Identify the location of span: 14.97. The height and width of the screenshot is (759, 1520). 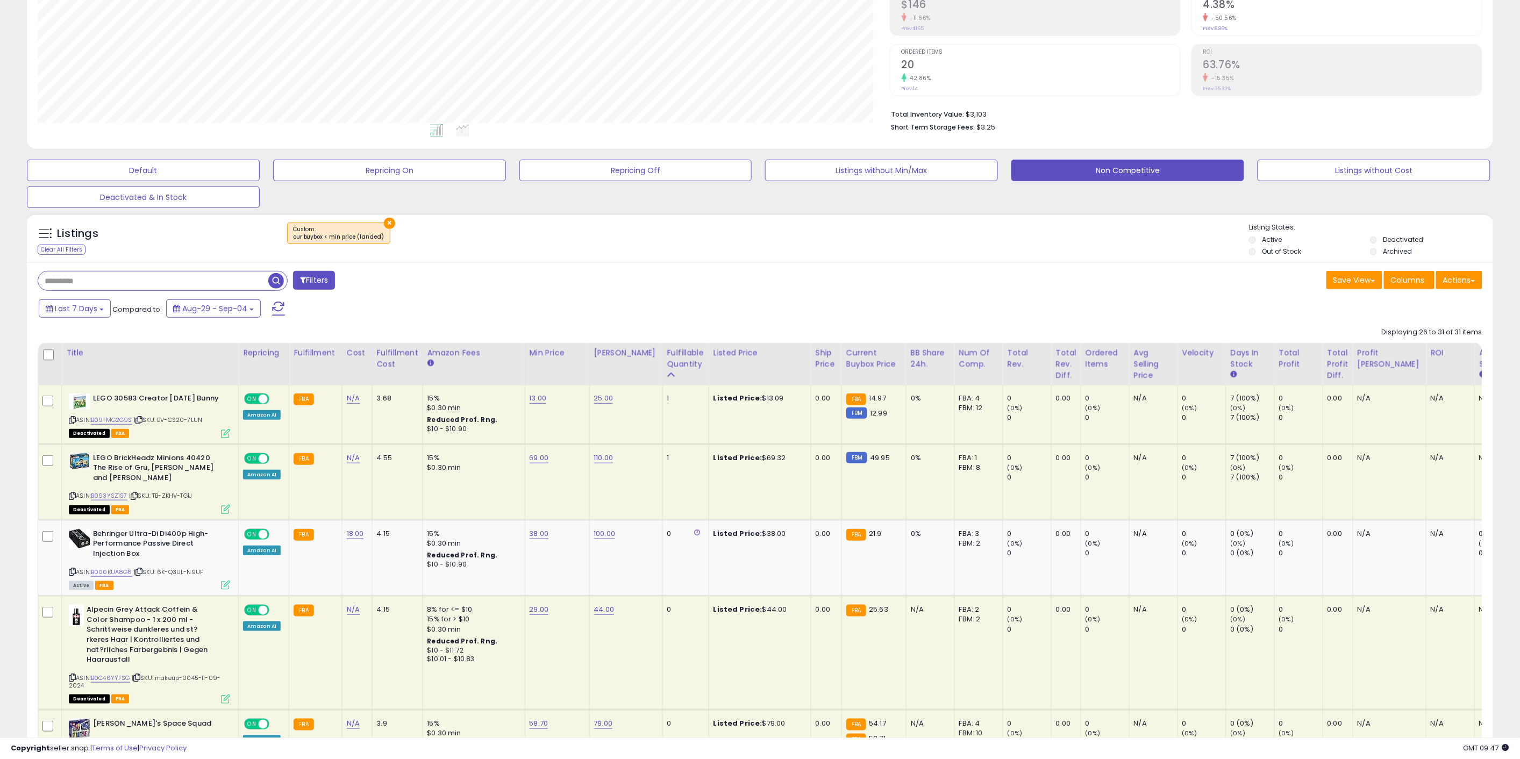
(878, 398).